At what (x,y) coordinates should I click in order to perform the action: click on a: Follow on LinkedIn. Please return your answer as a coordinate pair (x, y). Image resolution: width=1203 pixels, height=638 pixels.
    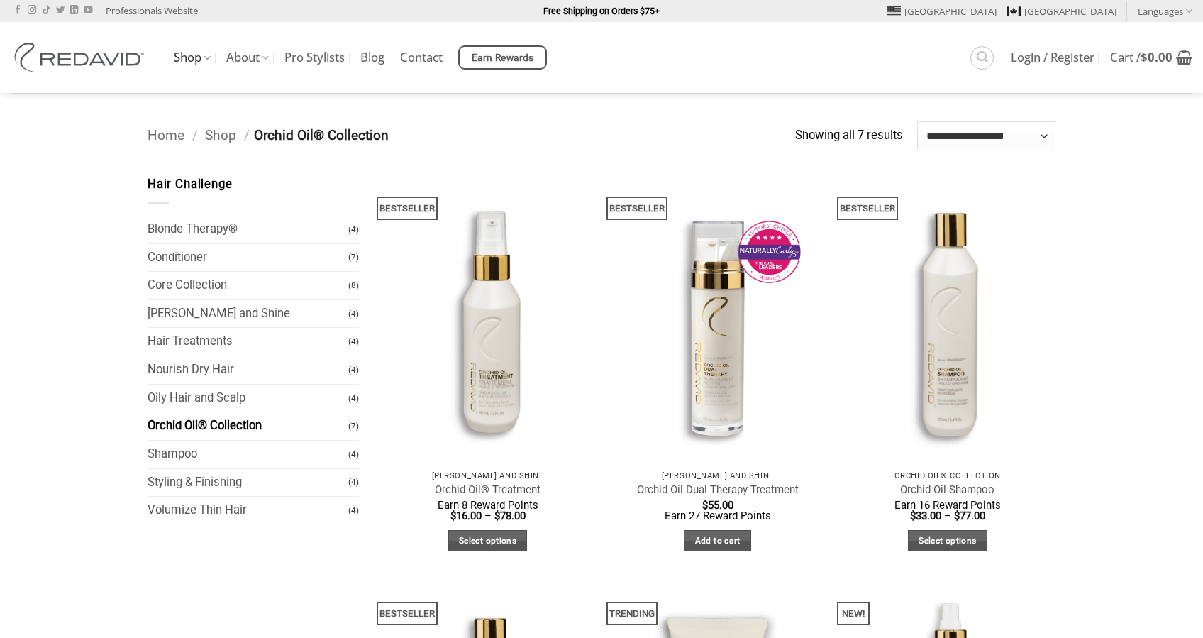
    Looking at the image, I should click on (74, 11).